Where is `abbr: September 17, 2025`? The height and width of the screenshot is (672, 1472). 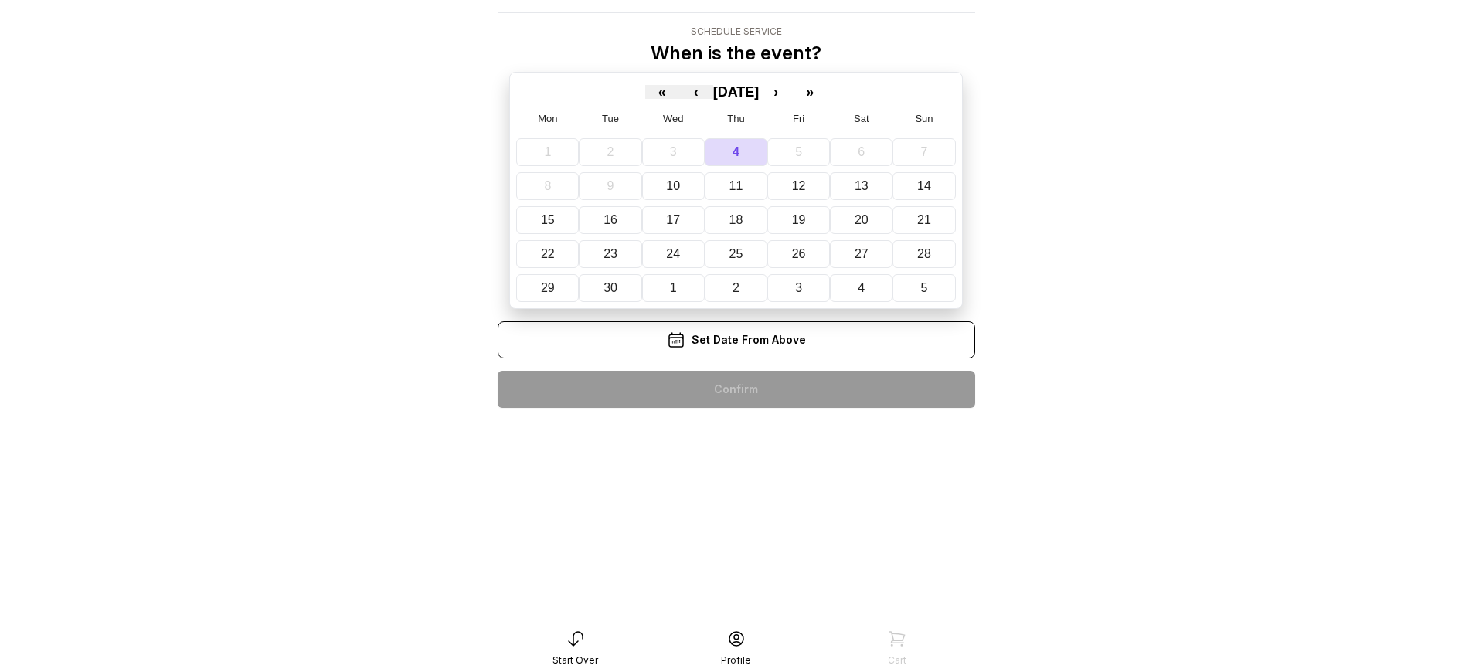 abbr: September 17, 2025 is located at coordinates (673, 219).